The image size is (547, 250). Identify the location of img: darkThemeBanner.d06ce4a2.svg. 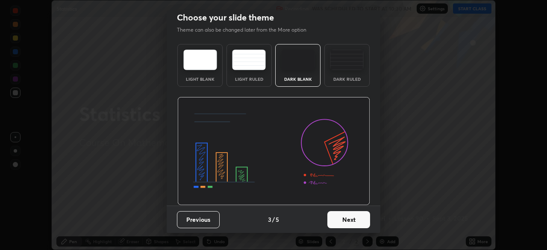
(274, 151).